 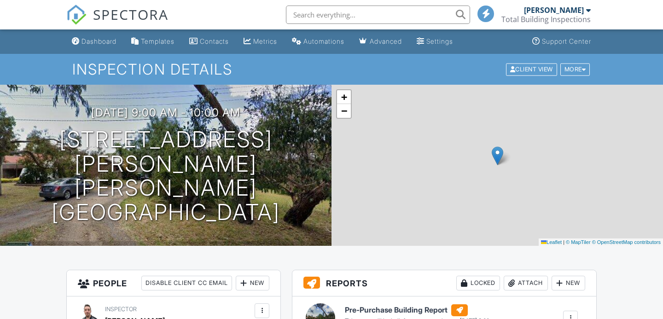 What do you see at coordinates (380, 41) in the screenshot?
I see `a: Advanced` at bounding box center [380, 41].